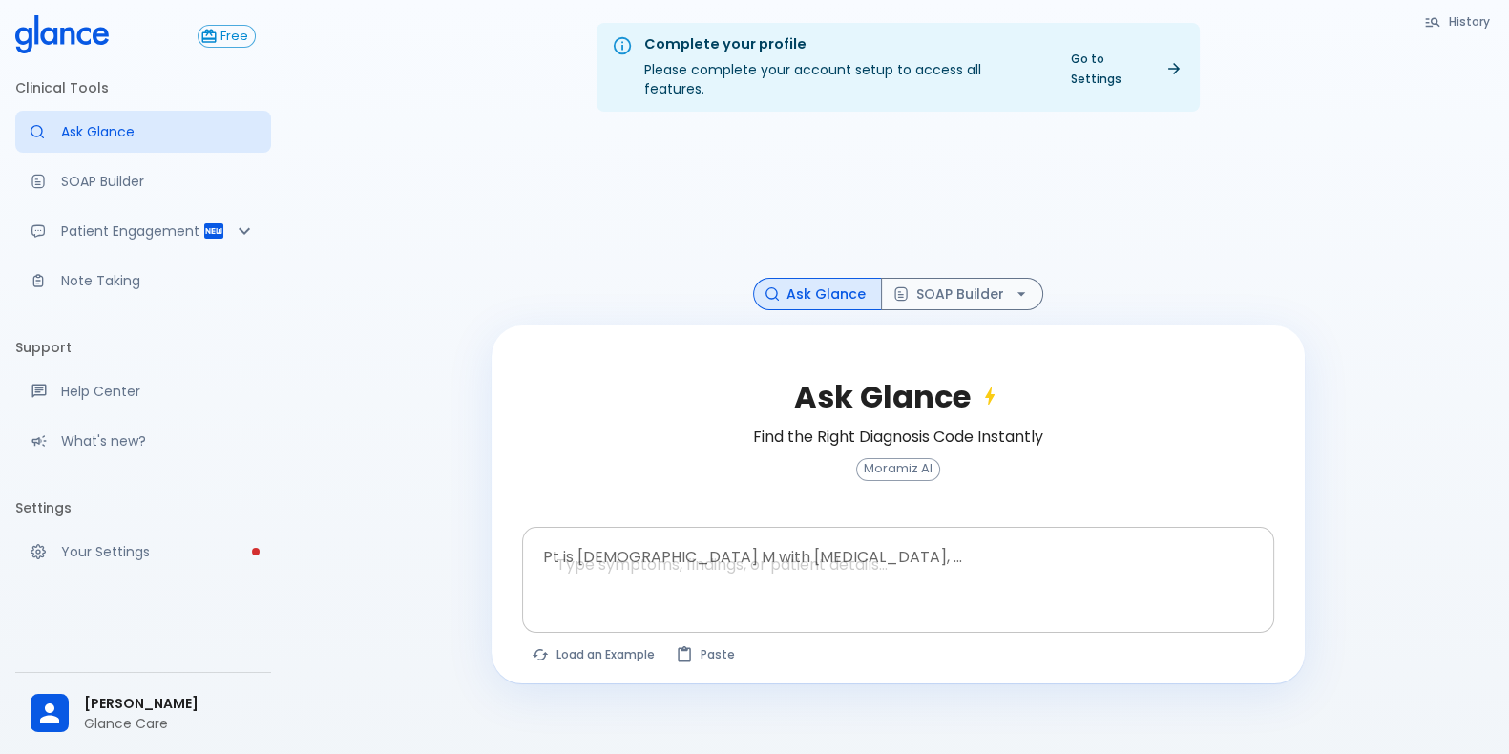 This screenshot has width=1509, height=754. Describe the element at coordinates (143, 441) in the screenshot. I see `div: Recent updates and feature releases` at that location.